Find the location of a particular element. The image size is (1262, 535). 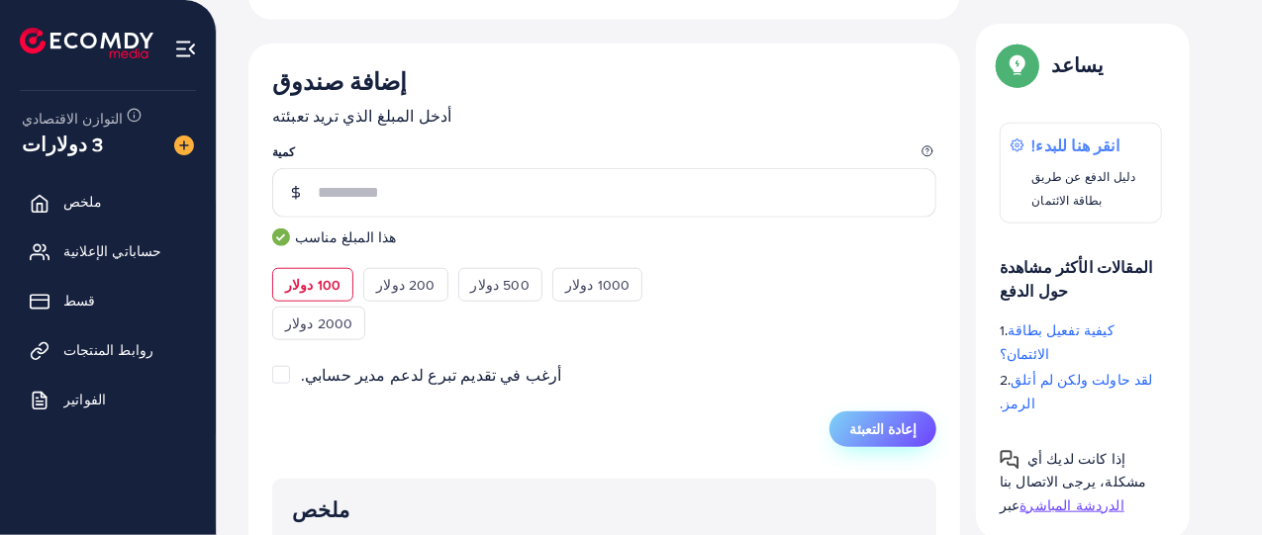

font: الدردشة المباشرة is located at coordinates (1072, 505).